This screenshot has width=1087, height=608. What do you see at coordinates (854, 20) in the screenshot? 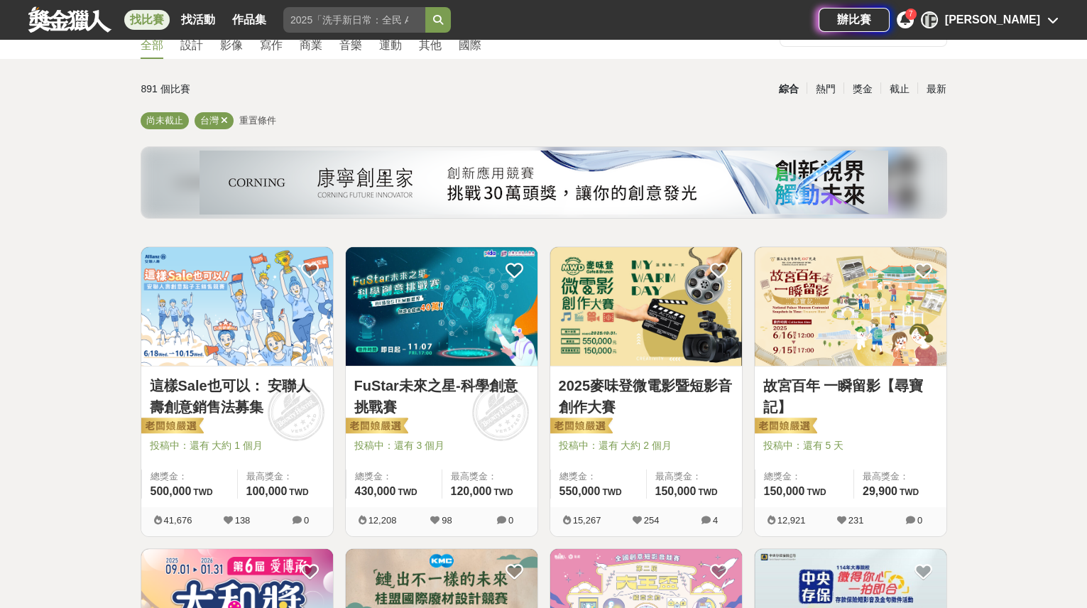
I see `div: 辦比賽` at bounding box center [854, 20].